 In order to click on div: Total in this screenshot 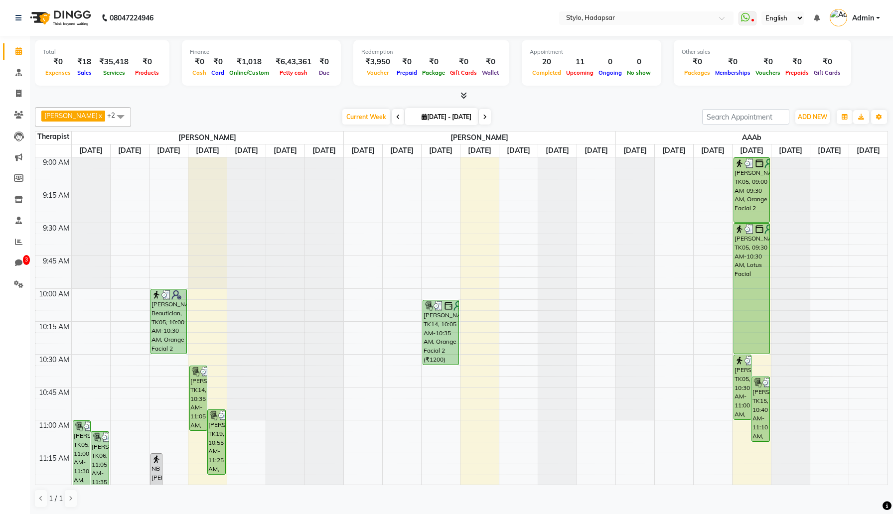, I will do `click(102, 52)`.